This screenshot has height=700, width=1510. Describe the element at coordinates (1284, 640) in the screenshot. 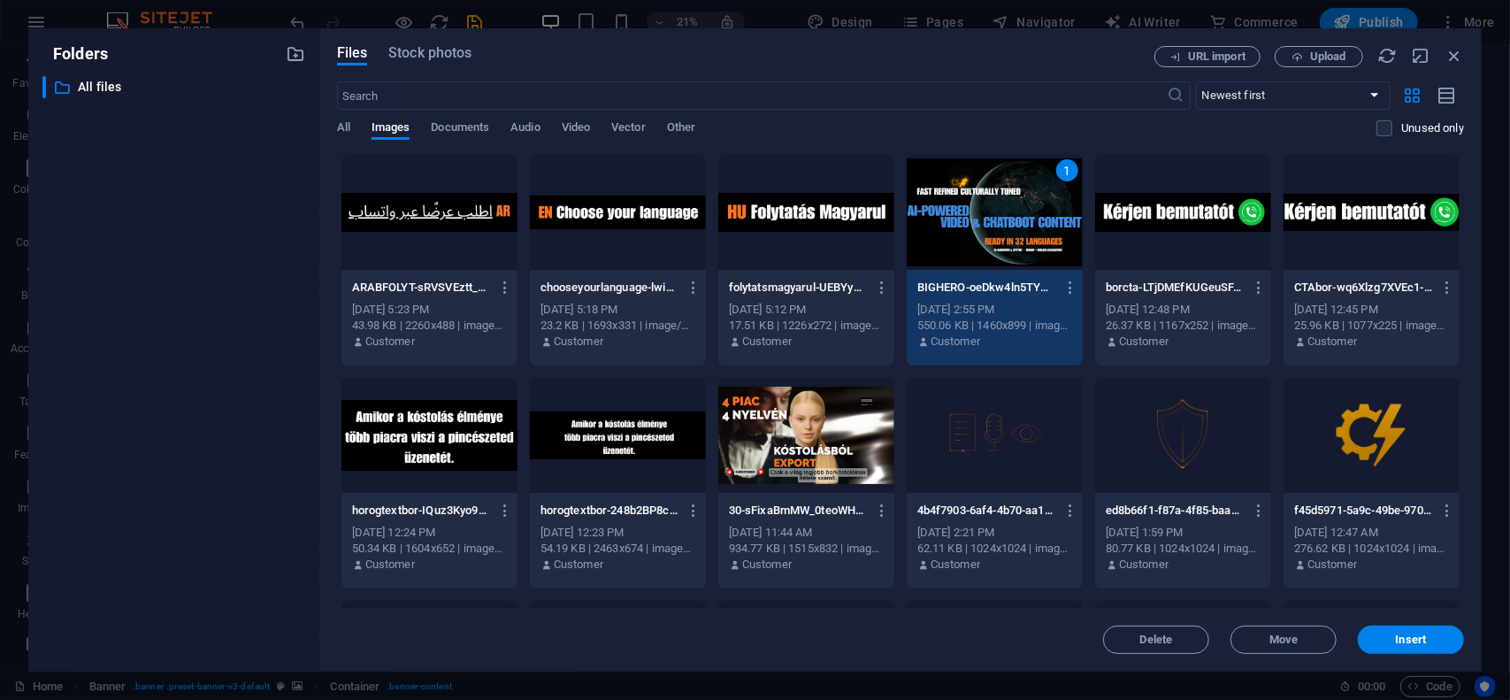

I see `span: Move` at that location.